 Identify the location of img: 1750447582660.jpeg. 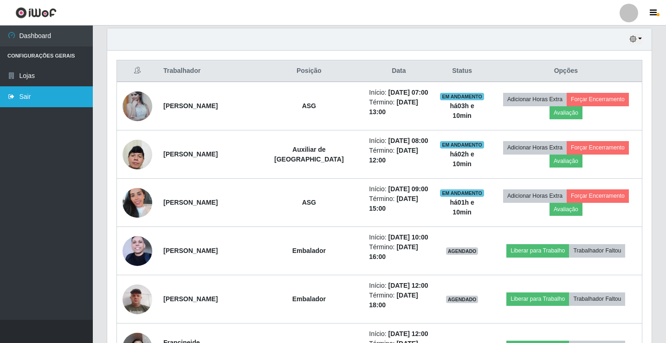
(137, 203).